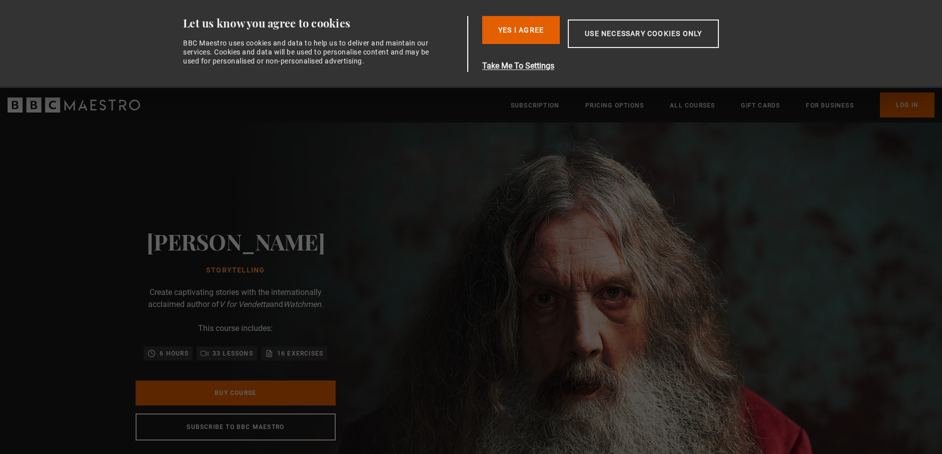 Image resolution: width=942 pixels, height=454 pixels. Describe the element at coordinates (614, 106) in the screenshot. I see `a: Pricing Options` at that location.